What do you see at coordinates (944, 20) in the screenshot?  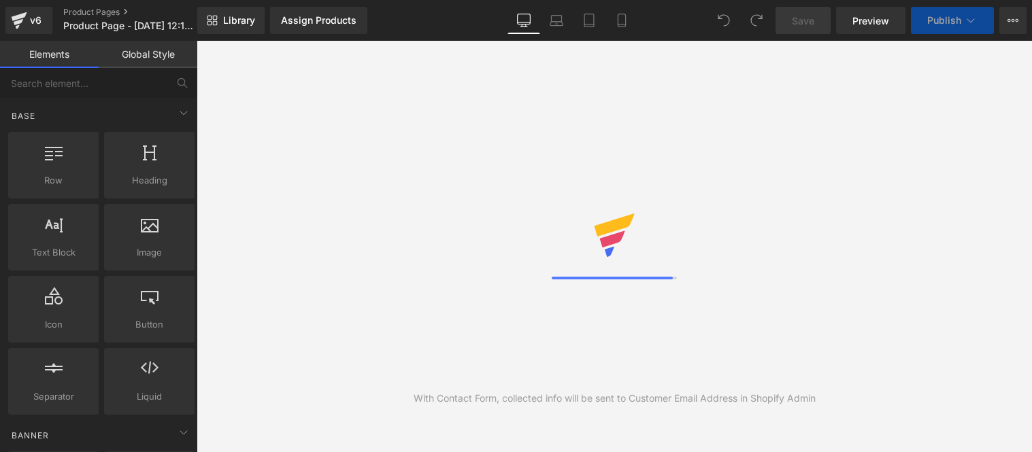 I see `span: Publish` at bounding box center [944, 20].